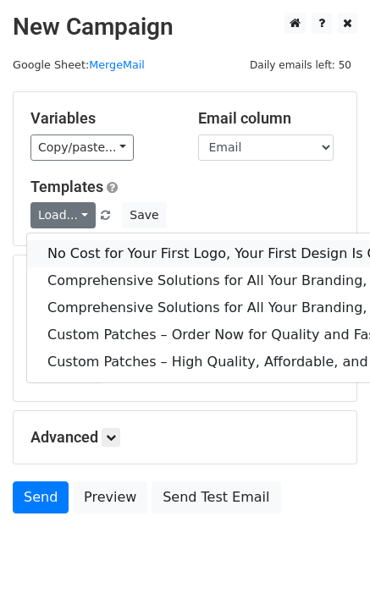 This screenshot has height=593, width=370. What do you see at coordinates (41, 498) in the screenshot?
I see `a: Send` at bounding box center [41, 498].